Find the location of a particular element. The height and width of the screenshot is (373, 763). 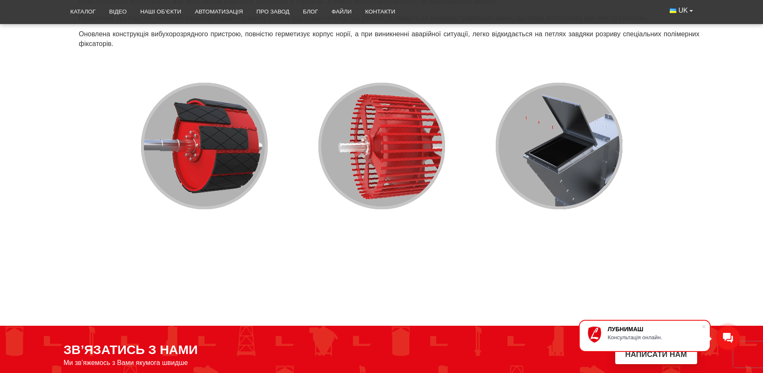

span: UK is located at coordinates (683, 11).